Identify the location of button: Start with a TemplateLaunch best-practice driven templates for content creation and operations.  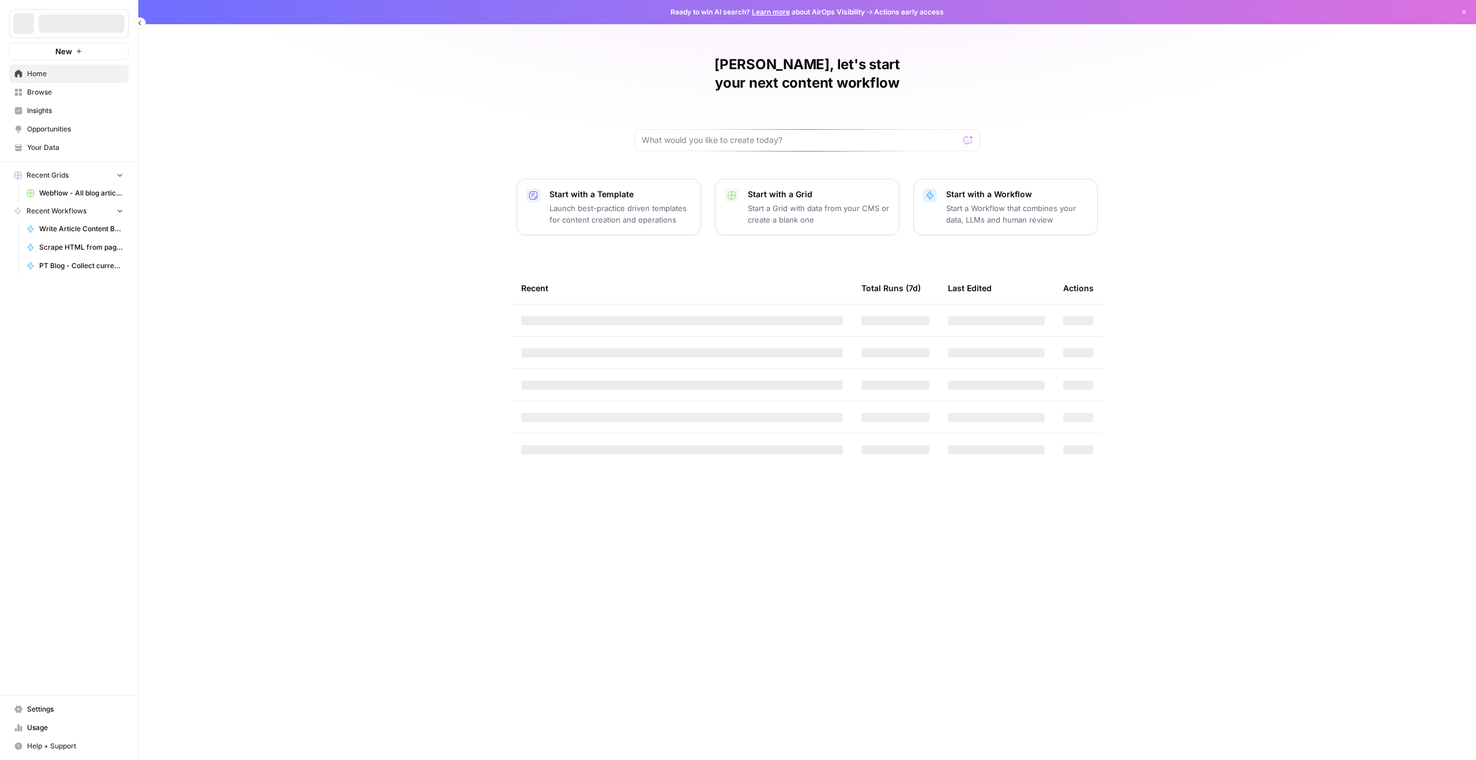
(609, 207).